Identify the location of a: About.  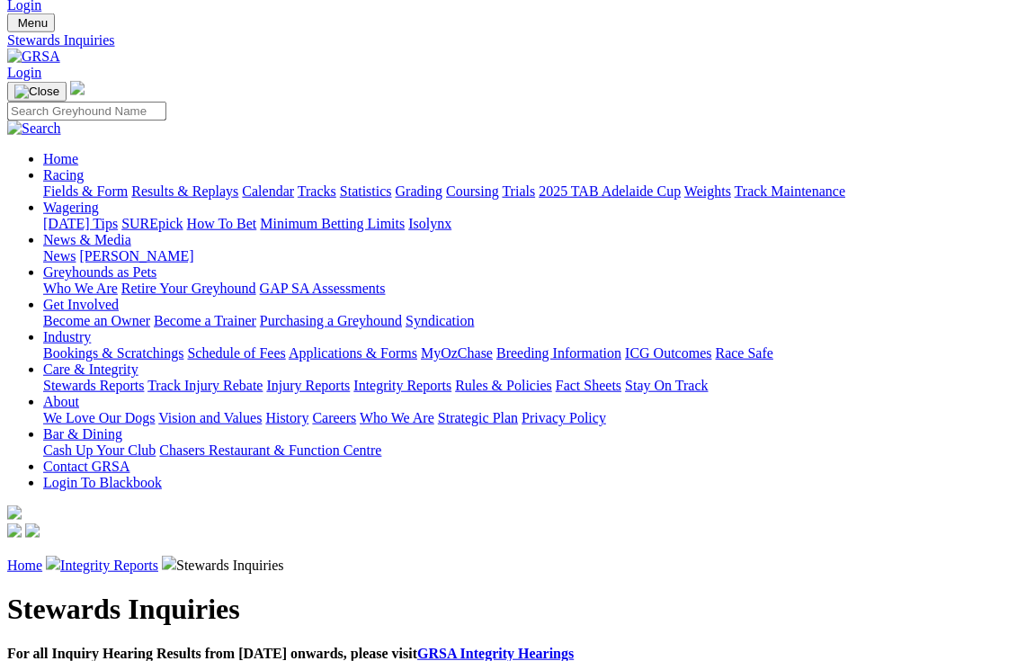
(61, 401).